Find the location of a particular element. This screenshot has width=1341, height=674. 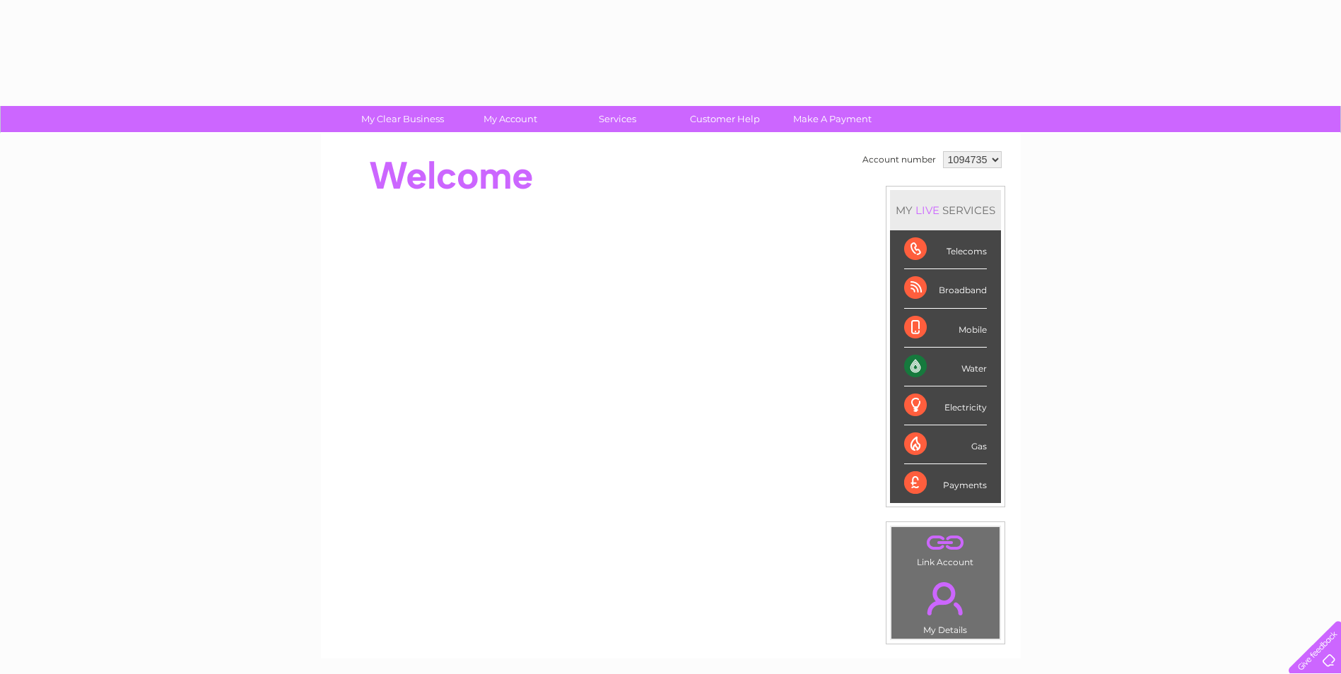

div: LIVE is located at coordinates (927, 210).